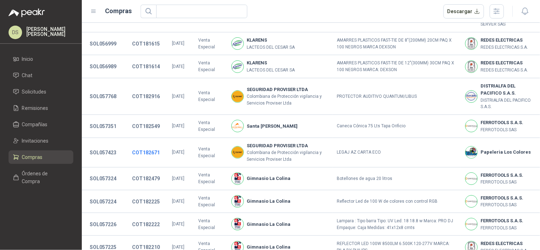  What do you see at coordinates (103, 153) in the screenshot?
I see `button: SOL057423` at bounding box center [103, 153].